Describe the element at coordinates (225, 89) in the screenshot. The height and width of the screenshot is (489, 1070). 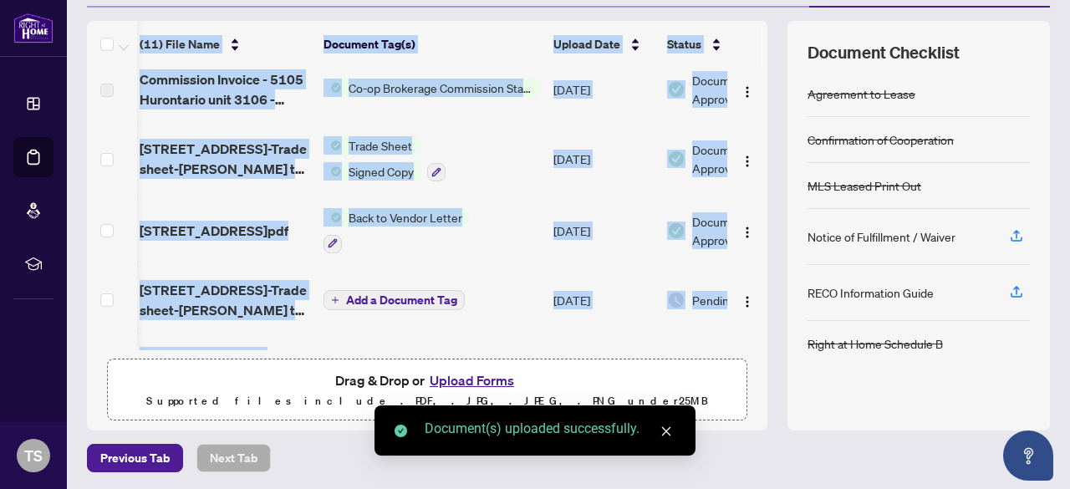
I see `span: Commission Invoice - 5105 Hurontario unit 3106 - listed before amendment 5081 Hurontario unit 310...` at that location.